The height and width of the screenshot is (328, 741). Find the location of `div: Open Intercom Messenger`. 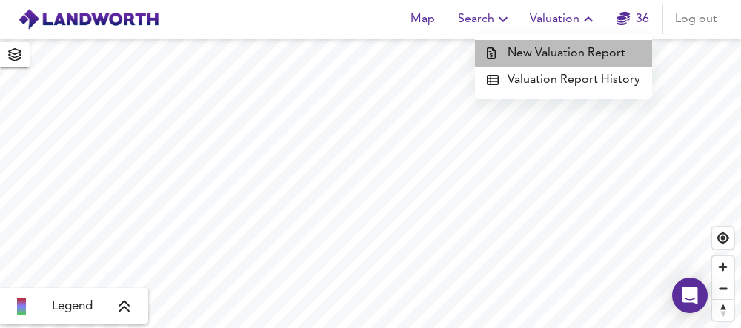

div: Open Intercom Messenger is located at coordinates (690, 296).